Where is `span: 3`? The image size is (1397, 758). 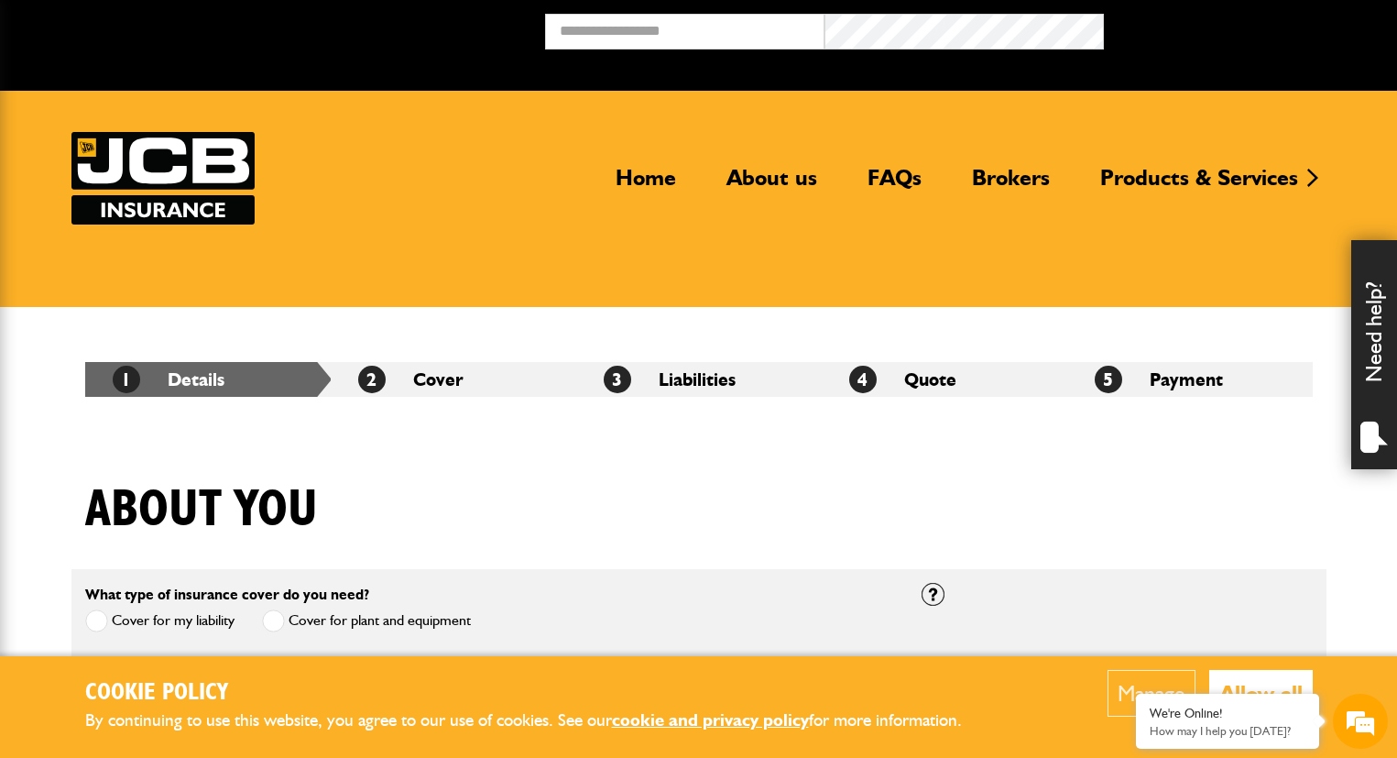
span: 3 is located at coordinates (617, 379).